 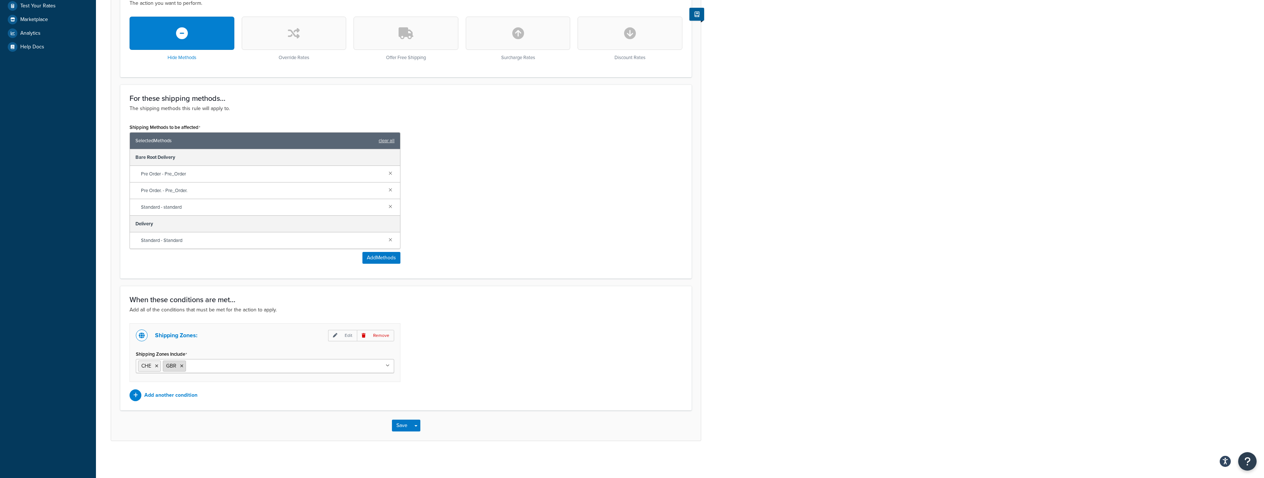 What do you see at coordinates (265, 157) in the screenshot?
I see `div: Bare Root Delivery` at bounding box center [265, 157].